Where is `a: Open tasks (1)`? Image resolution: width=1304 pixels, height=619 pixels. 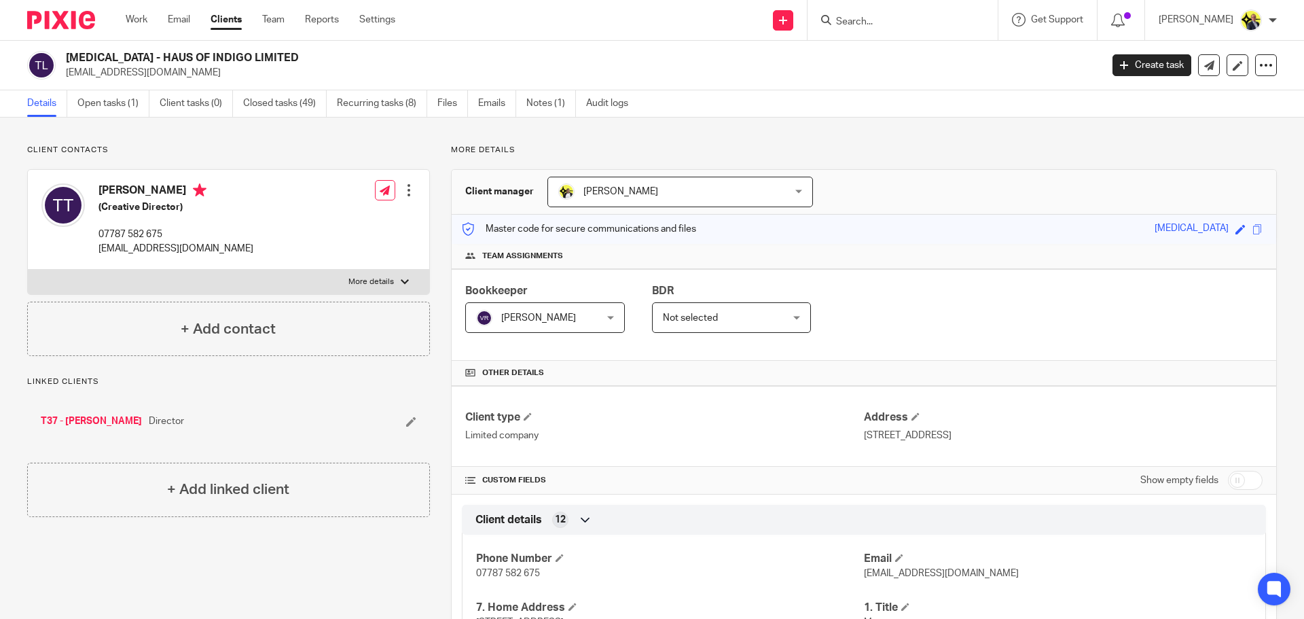 a: Open tasks (1) is located at coordinates (113, 103).